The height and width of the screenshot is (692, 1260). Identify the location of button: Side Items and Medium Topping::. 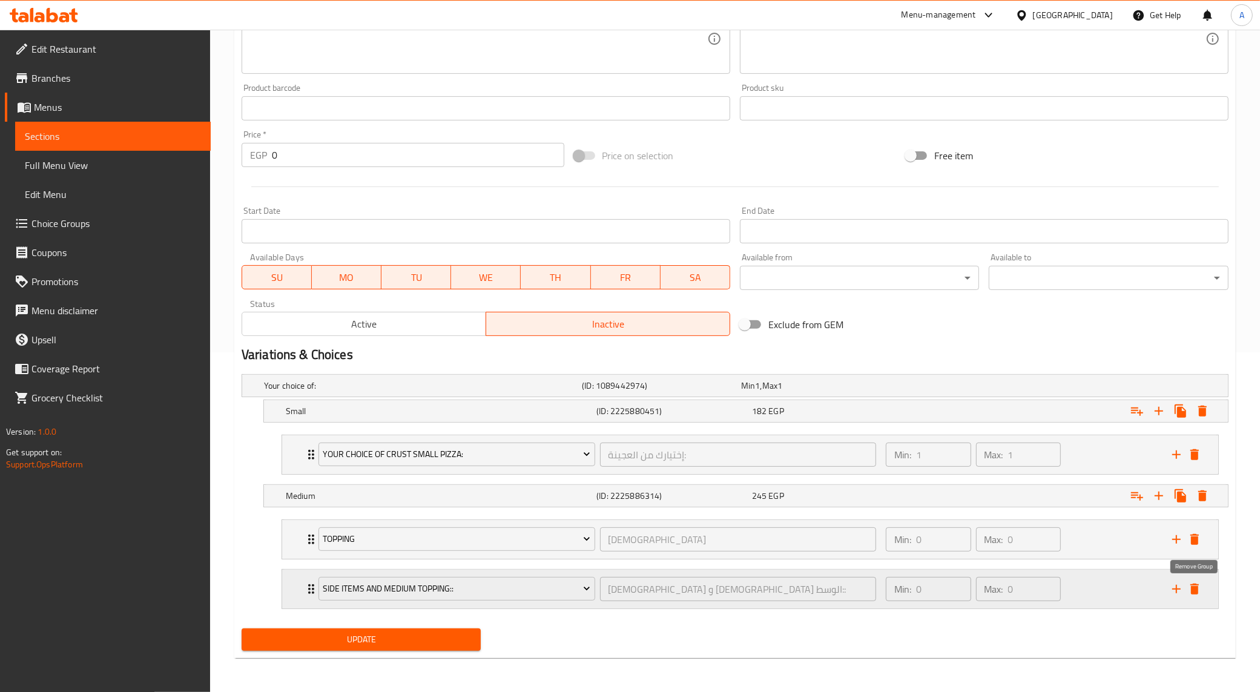
(457, 589).